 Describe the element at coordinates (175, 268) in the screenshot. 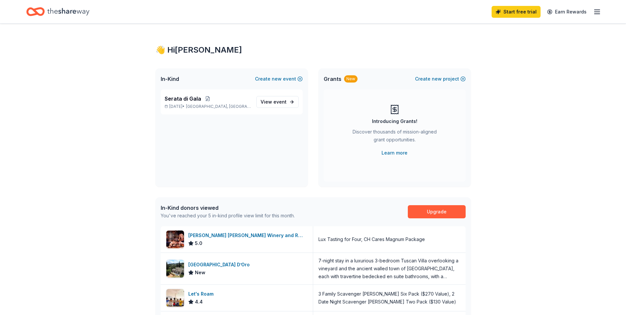

I see `img: Image for Villa Sogni D’Oro` at that location.